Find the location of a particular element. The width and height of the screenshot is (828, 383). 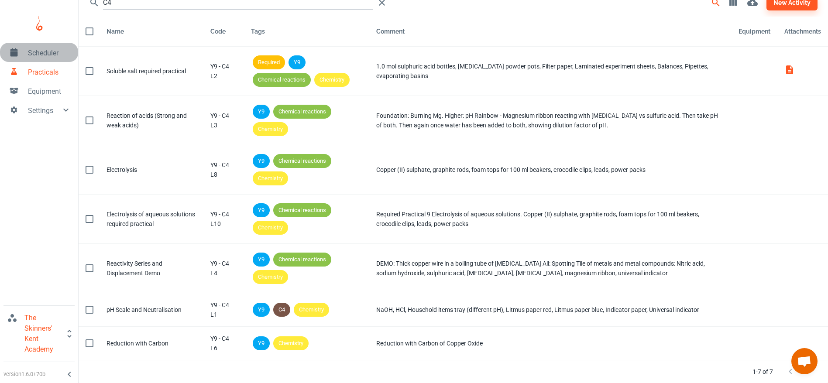

div: pH Scale and Neutralisation is located at coordinates (152, 310).